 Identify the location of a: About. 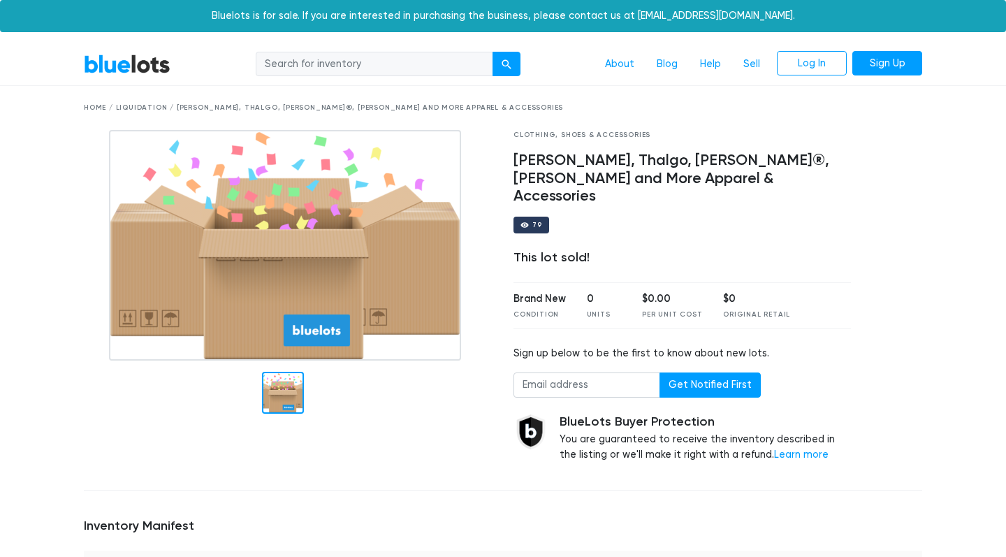
(620, 64).